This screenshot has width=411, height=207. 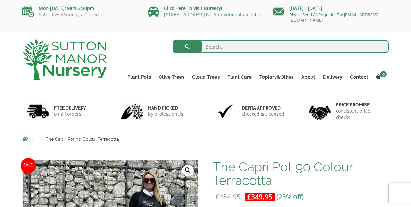 What do you see at coordinates (380, 77) in the screenshot?
I see `a: 0` at bounding box center [380, 77].